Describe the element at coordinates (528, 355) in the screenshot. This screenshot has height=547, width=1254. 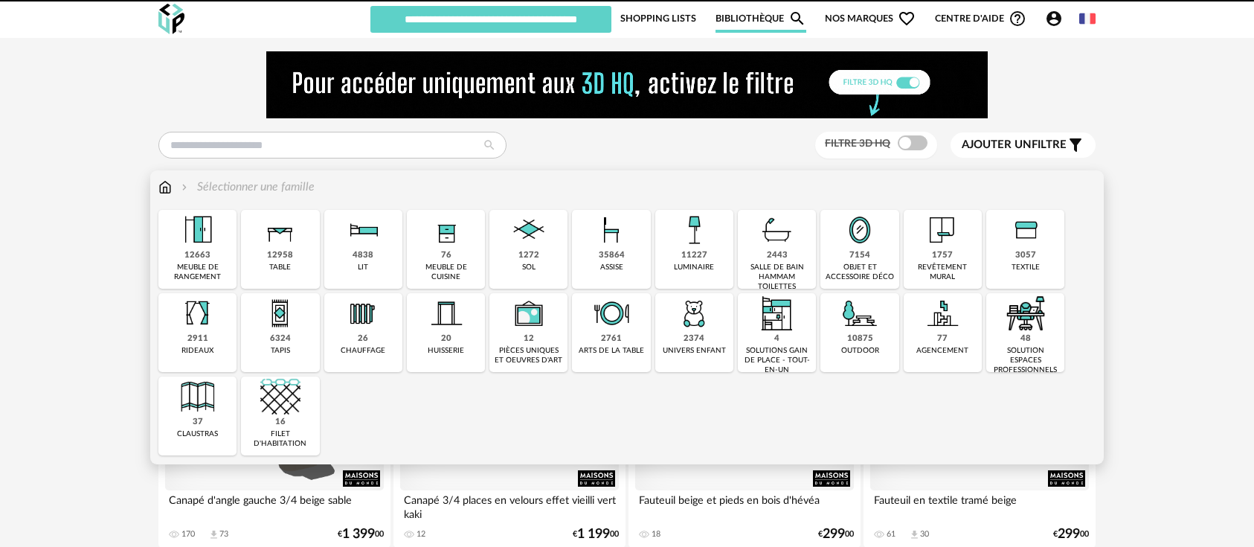
I see `div: pièces uniques et oeuvres d'art` at that location.